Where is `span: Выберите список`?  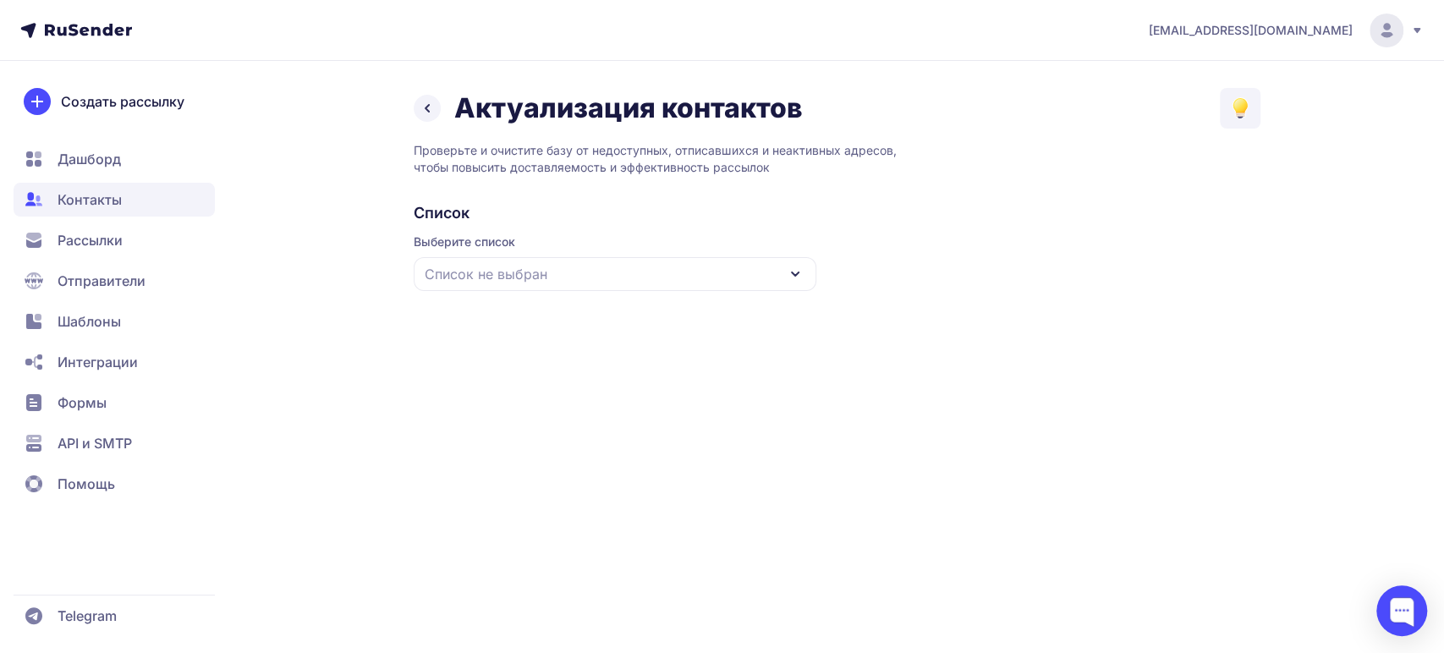 span: Выберите список is located at coordinates (615, 242).